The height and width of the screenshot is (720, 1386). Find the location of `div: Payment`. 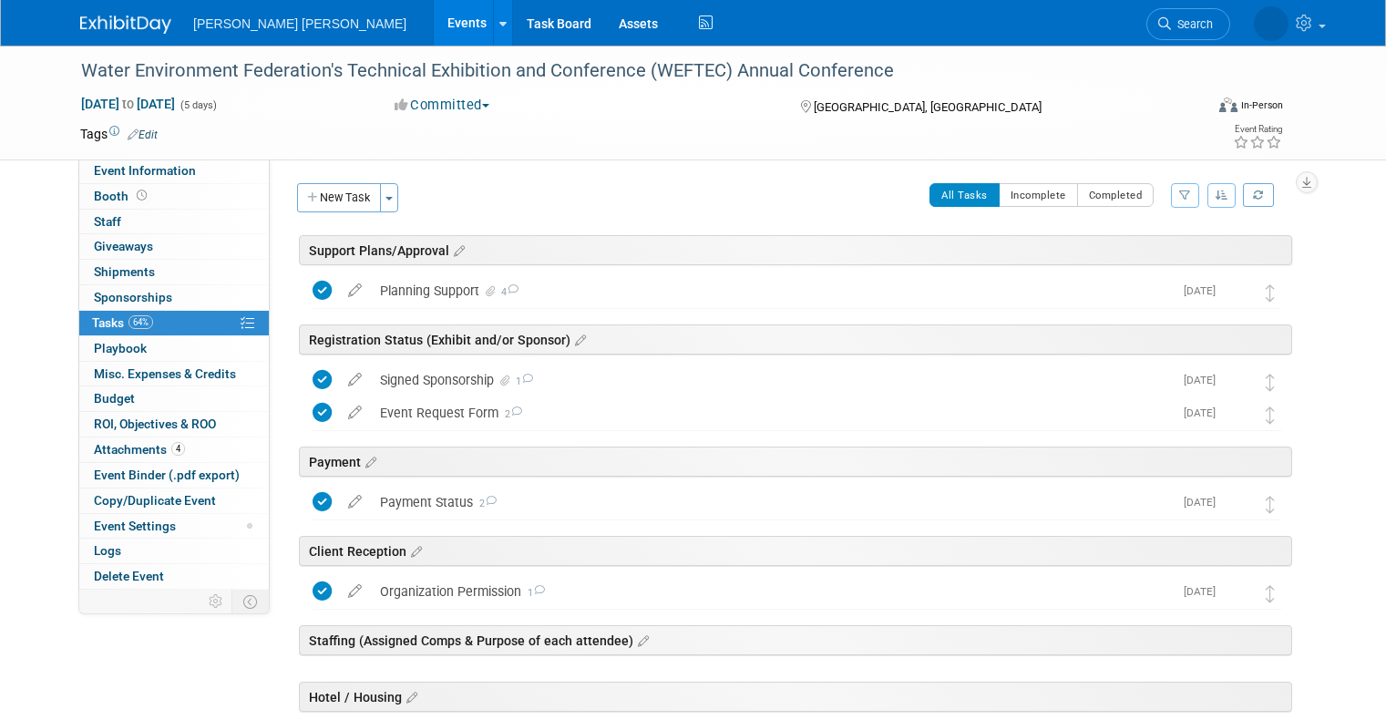

div: Payment is located at coordinates (795, 461).